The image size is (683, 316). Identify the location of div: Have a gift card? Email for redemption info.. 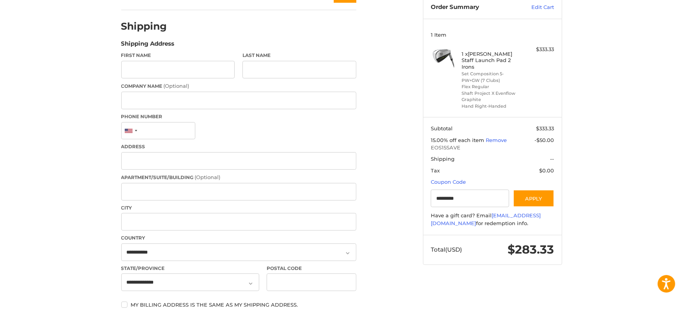
(492, 219).